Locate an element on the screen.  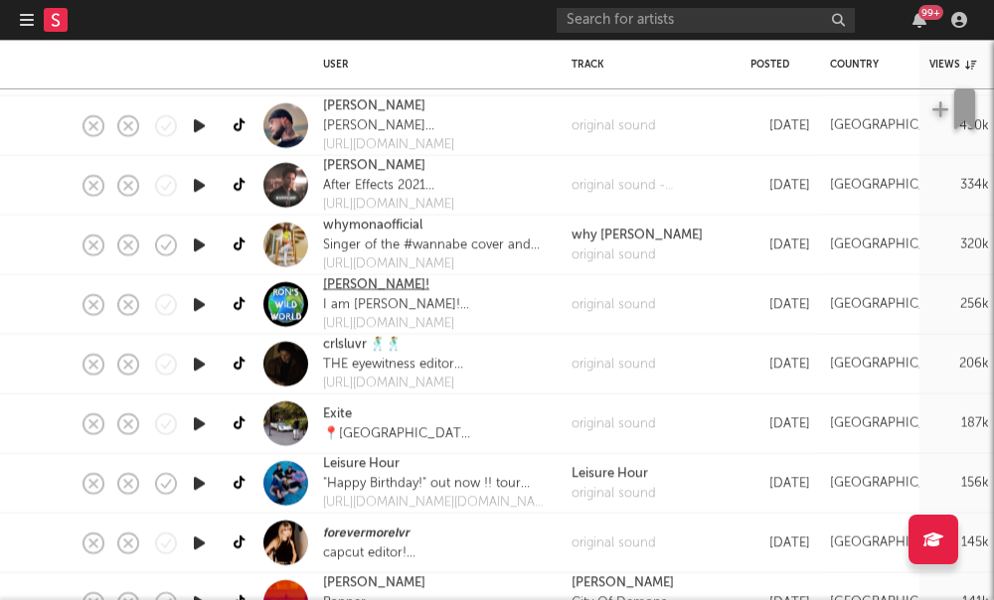
div: "Happy Birthday!" out now !! tour dates 👇 is located at coordinates (437, 484).